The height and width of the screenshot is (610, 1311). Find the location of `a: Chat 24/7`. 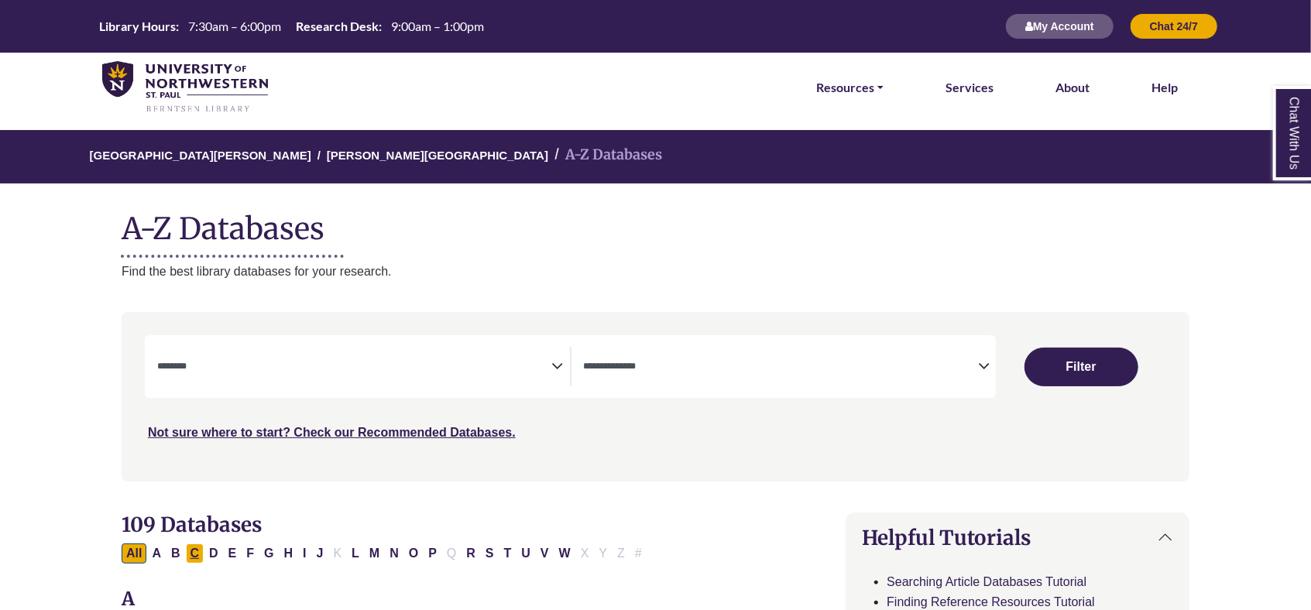

a: Chat 24/7 is located at coordinates (1174, 26).